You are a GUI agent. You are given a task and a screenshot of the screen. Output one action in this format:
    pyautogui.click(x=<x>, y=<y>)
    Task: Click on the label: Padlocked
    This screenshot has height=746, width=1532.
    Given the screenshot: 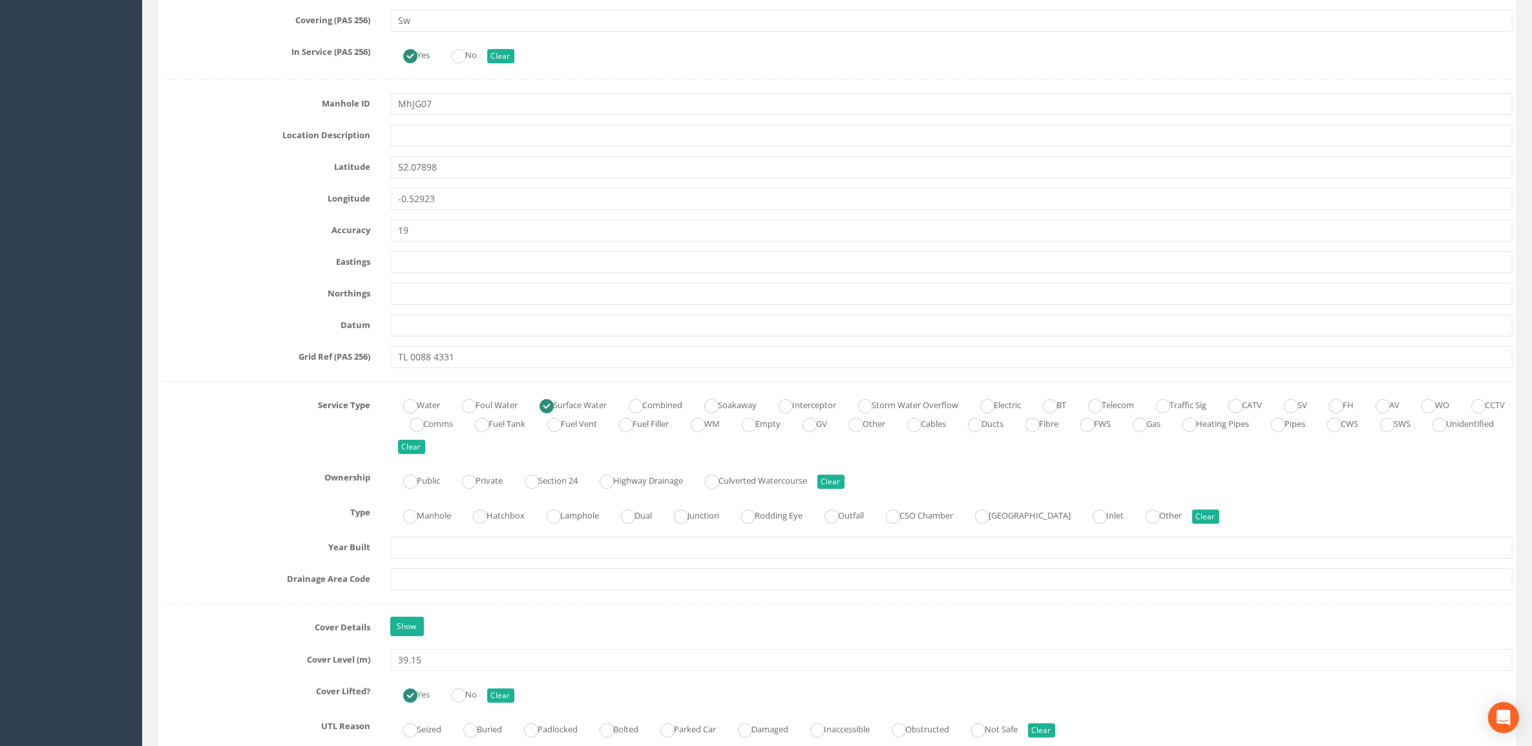 What is the action you would take?
    pyautogui.click(x=545, y=728)
    